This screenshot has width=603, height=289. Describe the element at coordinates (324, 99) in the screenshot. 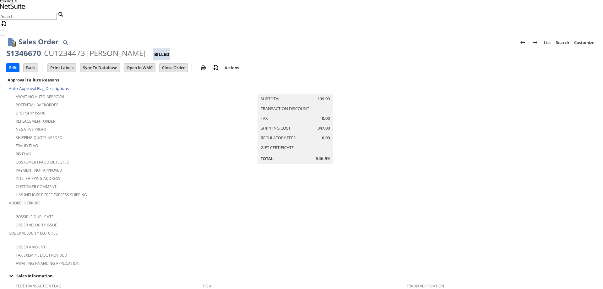

I see `span: 199.99` at that location.